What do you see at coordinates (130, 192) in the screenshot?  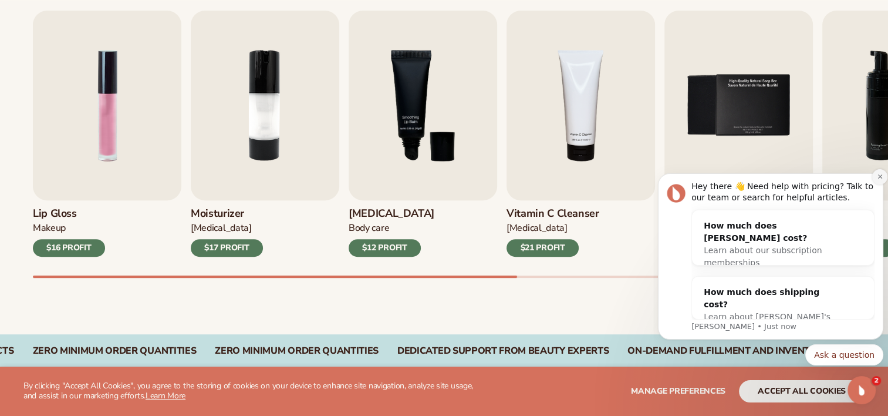 I see `p: Message from Lee, sent Just now` at bounding box center [130, 192].